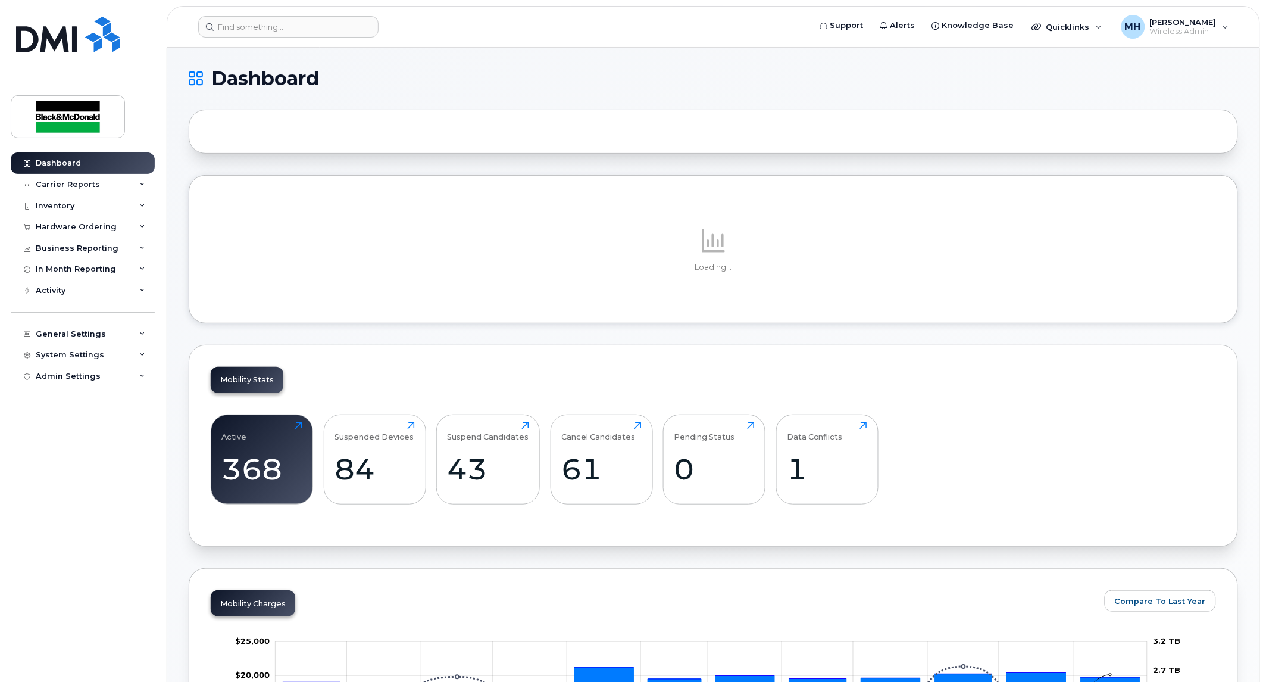  I want to click on tspan: 3.2 TB, so click(1167, 641).